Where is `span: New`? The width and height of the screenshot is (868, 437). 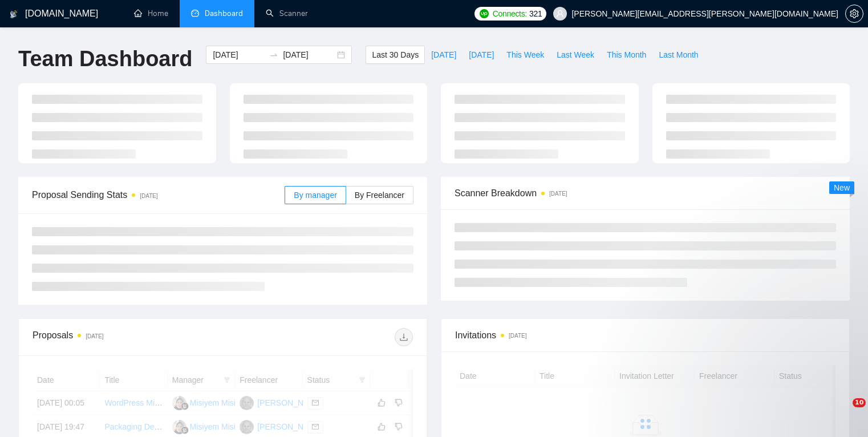
span: New is located at coordinates (841, 188).